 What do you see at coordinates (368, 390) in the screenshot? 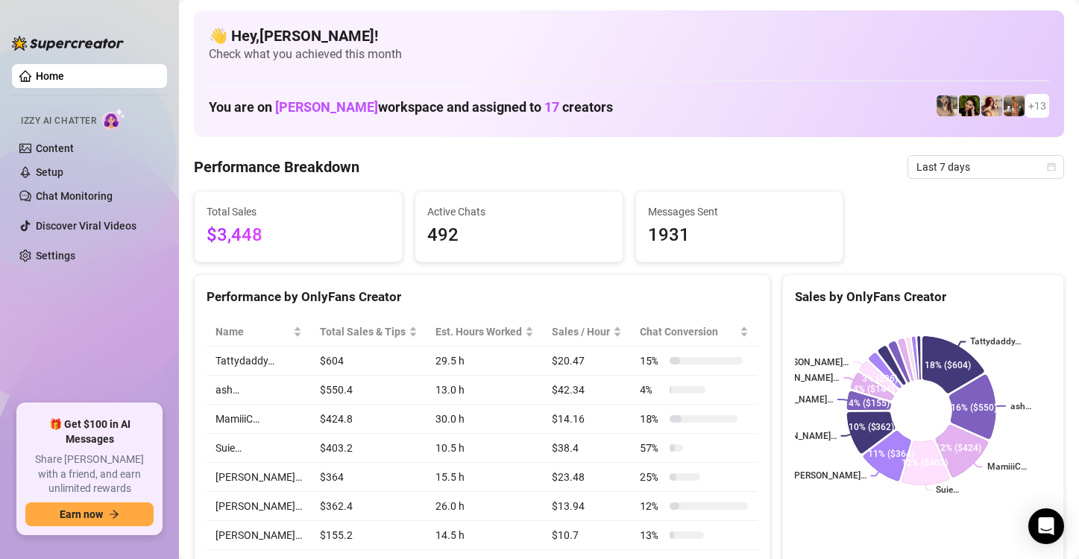
I see `td: $550.4` at bounding box center [368, 390].